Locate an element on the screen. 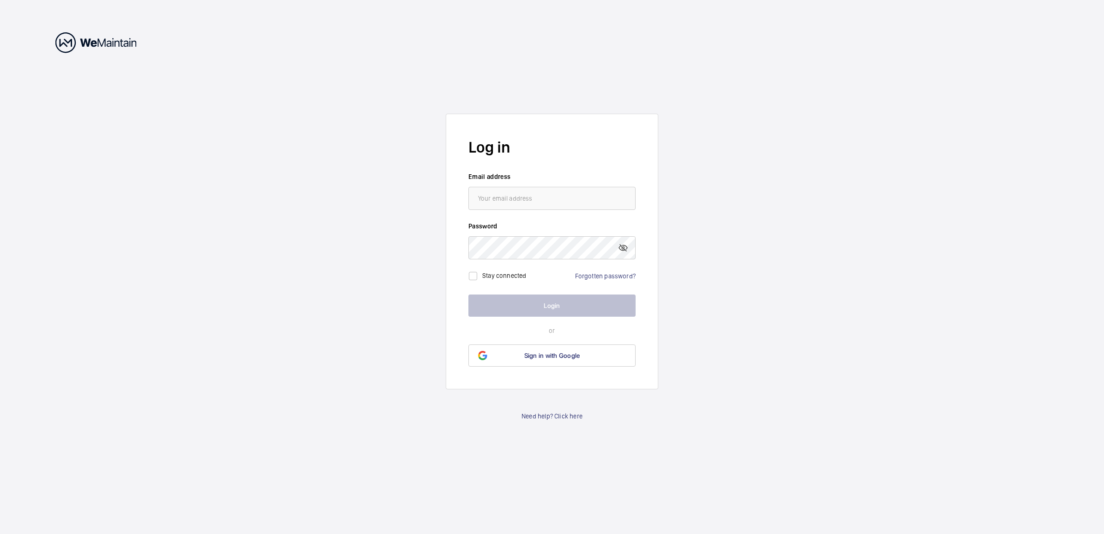 The image size is (1104, 534). a: Need help? Click here is located at coordinates (552, 416).